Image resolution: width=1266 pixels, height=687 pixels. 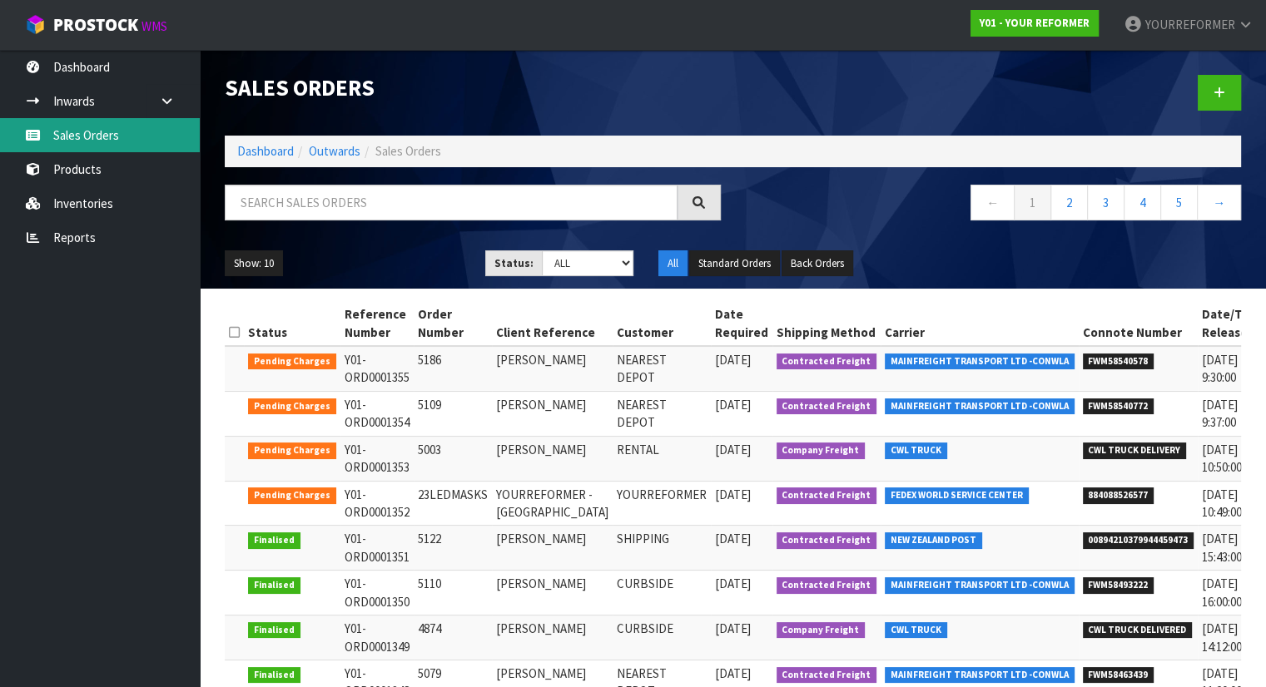 I want to click on th: Carrier, so click(x=979, y=324).